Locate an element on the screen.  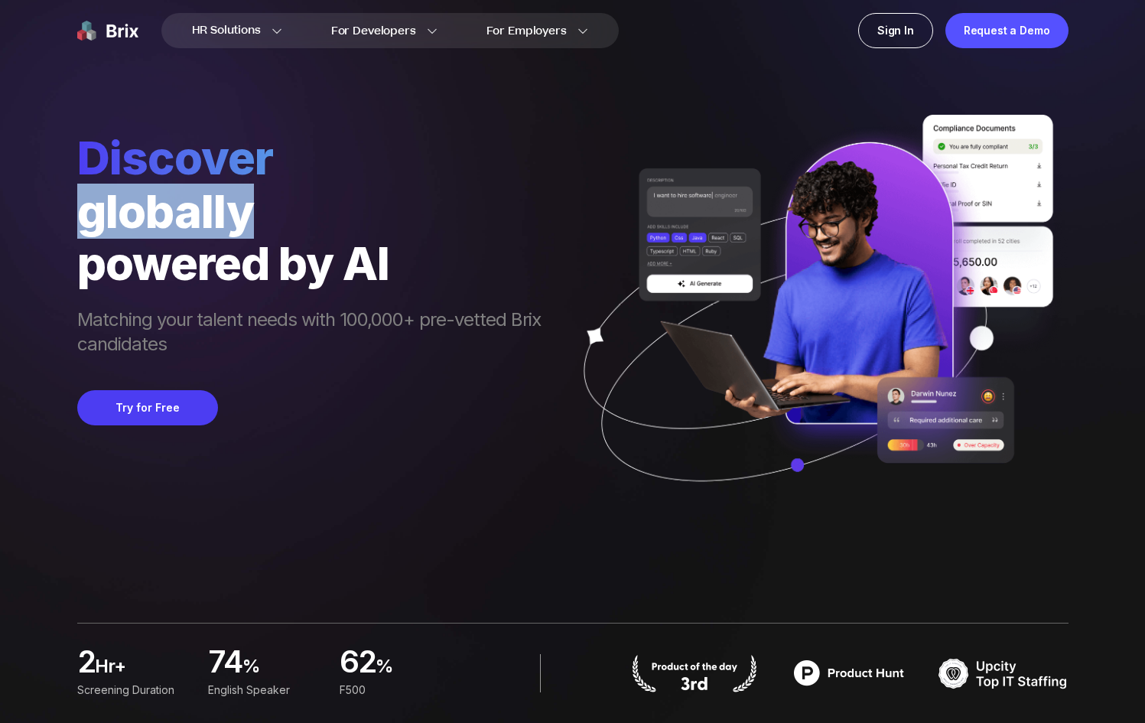
span: HR Solutions is located at coordinates (226, 31).